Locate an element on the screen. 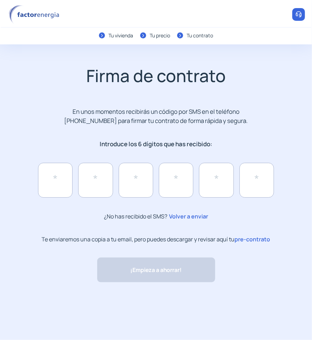 The height and width of the screenshot is (340, 312). p: Te enviaremos una copia a tu email, pero puedes descargar y revisar aquí tu is located at coordinates (156, 239).